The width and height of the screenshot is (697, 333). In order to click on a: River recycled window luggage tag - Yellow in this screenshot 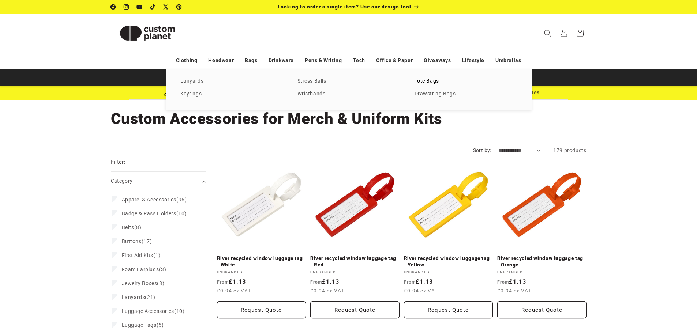, I will do `click(448, 261)`.